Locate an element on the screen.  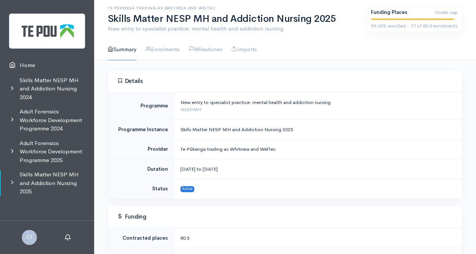
span: Active is located at coordinates (187, 189).